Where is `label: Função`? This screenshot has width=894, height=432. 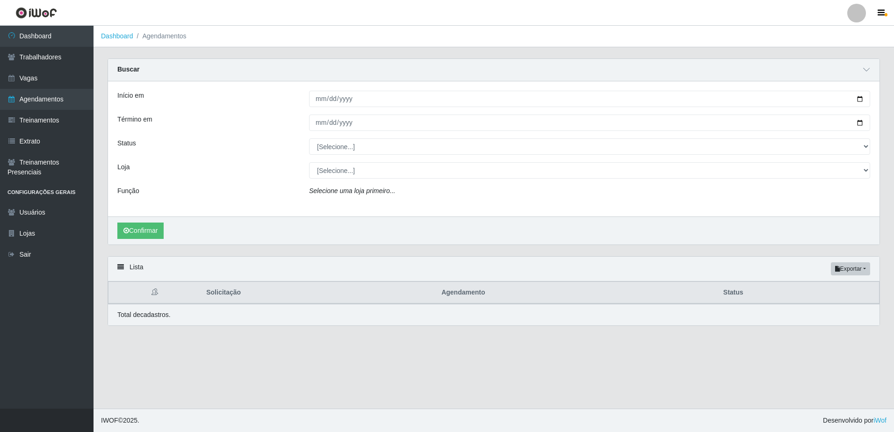
label: Função is located at coordinates (128, 191).